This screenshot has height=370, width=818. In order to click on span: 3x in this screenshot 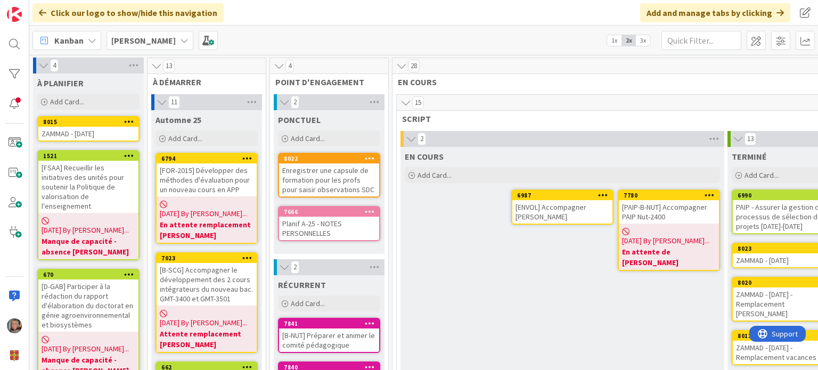, I will do `click(643, 40)`.